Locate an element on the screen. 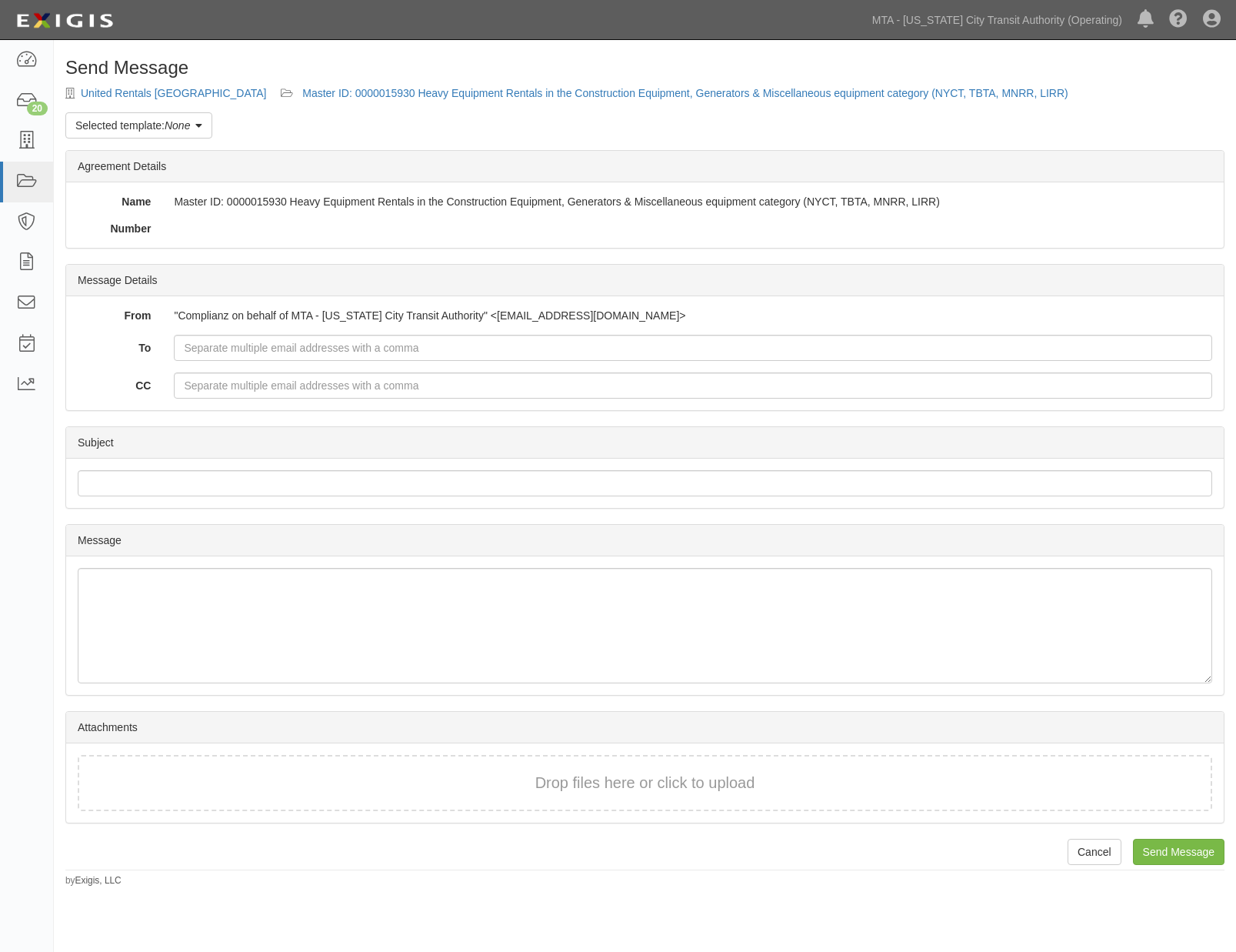 The image size is (1236, 952). a: Cancel is located at coordinates (1095, 851).